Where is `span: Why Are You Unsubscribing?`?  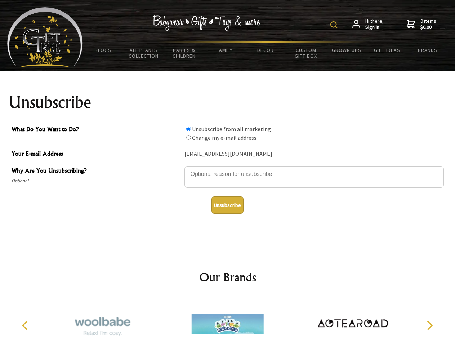 span: Why Are You Unsubscribing? is located at coordinates (96, 171).